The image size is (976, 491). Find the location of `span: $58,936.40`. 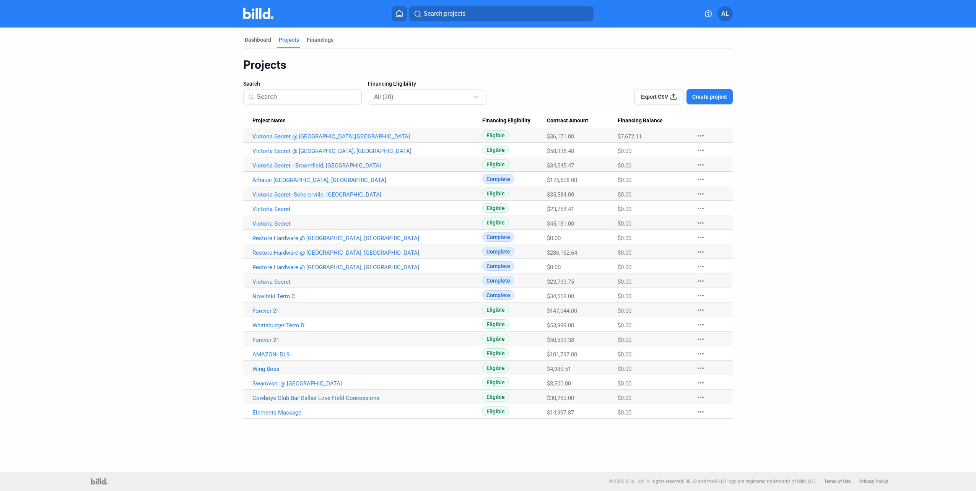

span: $58,936.40 is located at coordinates (560, 151).